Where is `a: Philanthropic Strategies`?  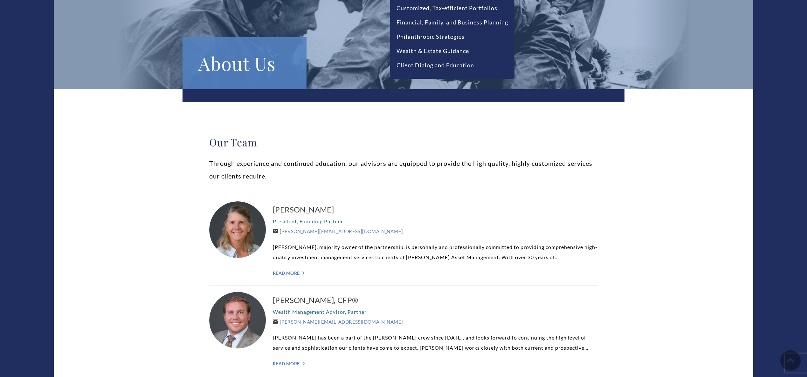
a: Philanthropic Strategies is located at coordinates (430, 37).